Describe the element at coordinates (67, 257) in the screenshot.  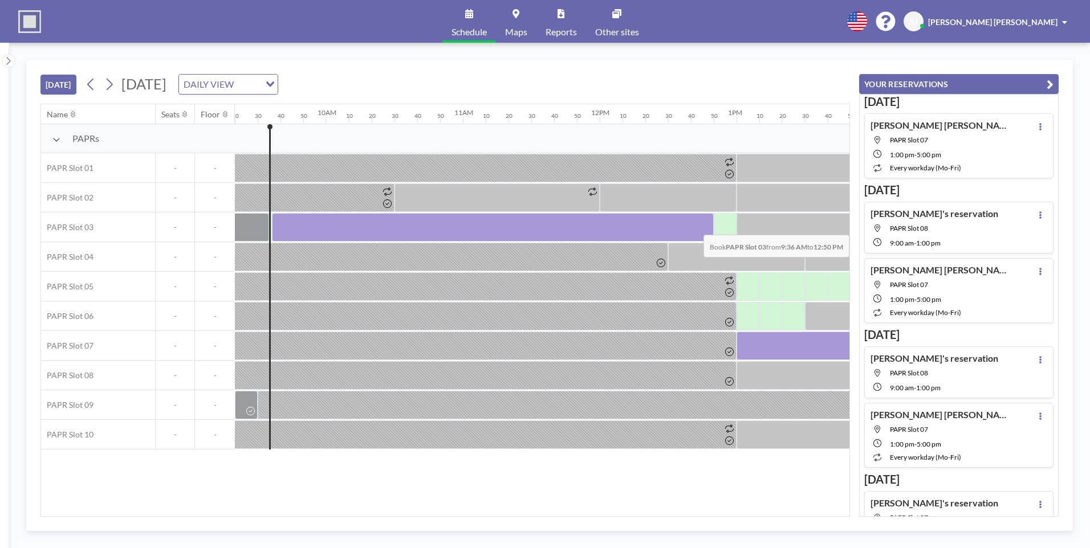
I see `span: PAPR Slot 04` at that location.